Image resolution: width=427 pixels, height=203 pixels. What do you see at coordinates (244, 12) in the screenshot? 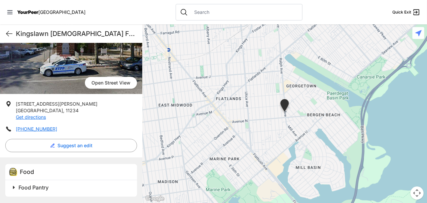
I see `input: Search` at bounding box center [244, 12].